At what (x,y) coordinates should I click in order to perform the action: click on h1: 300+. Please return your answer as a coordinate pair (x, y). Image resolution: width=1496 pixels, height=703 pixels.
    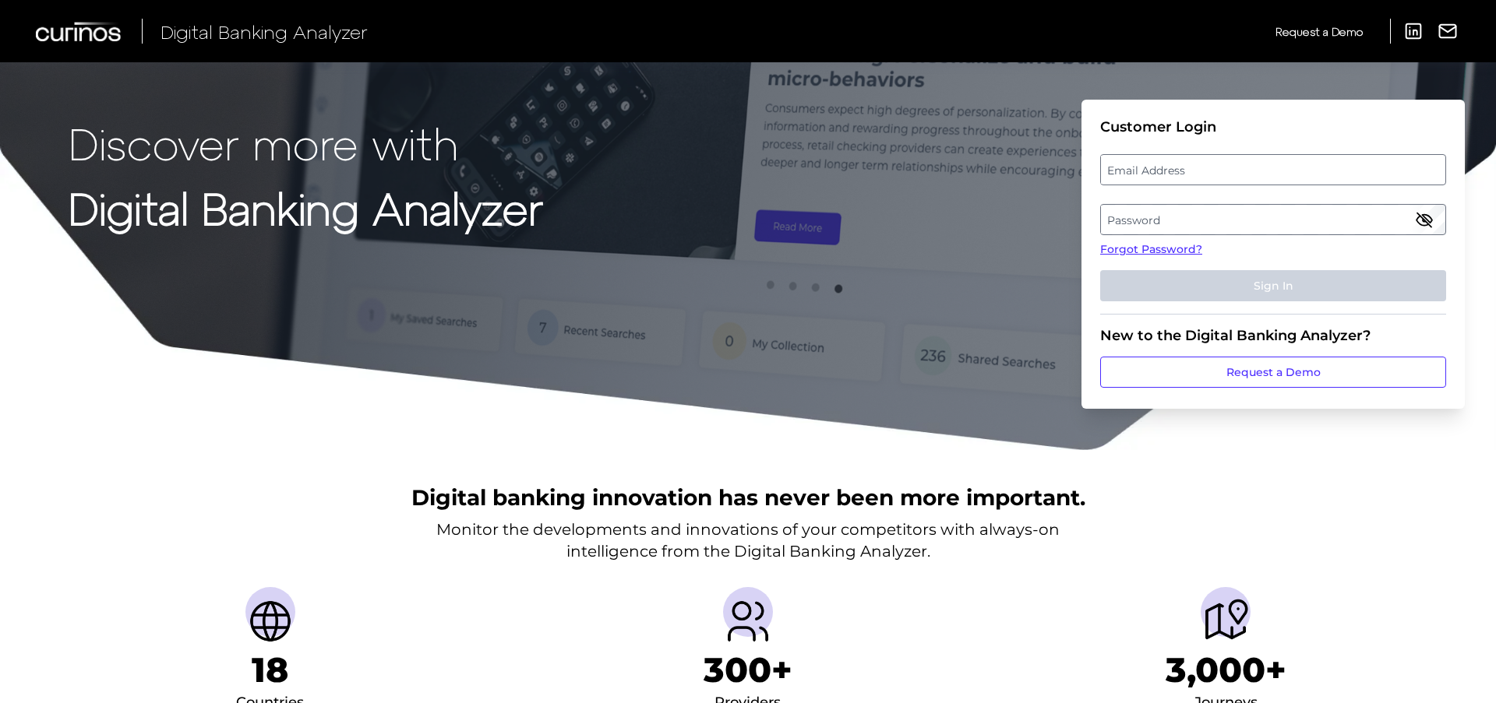
    Looking at the image, I should click on (748, 670).